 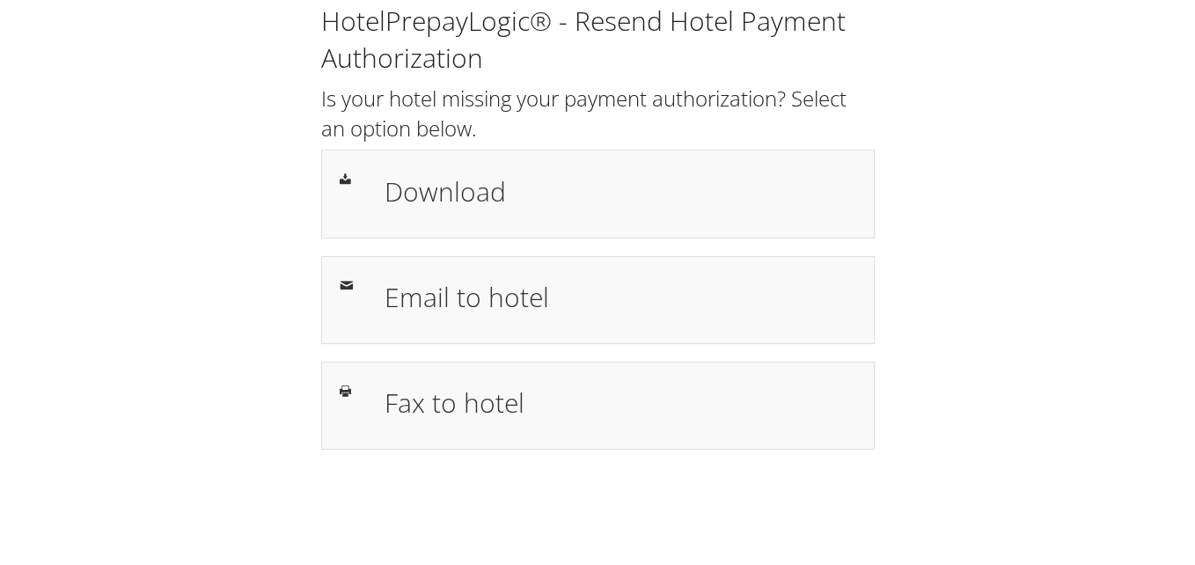 What do you see at coordinates (597, 40) in the screenshot?
I see `h1: HotelPrepayLogic® - Resend Hotel Payment Authorization` at bounding box center [597, 40].